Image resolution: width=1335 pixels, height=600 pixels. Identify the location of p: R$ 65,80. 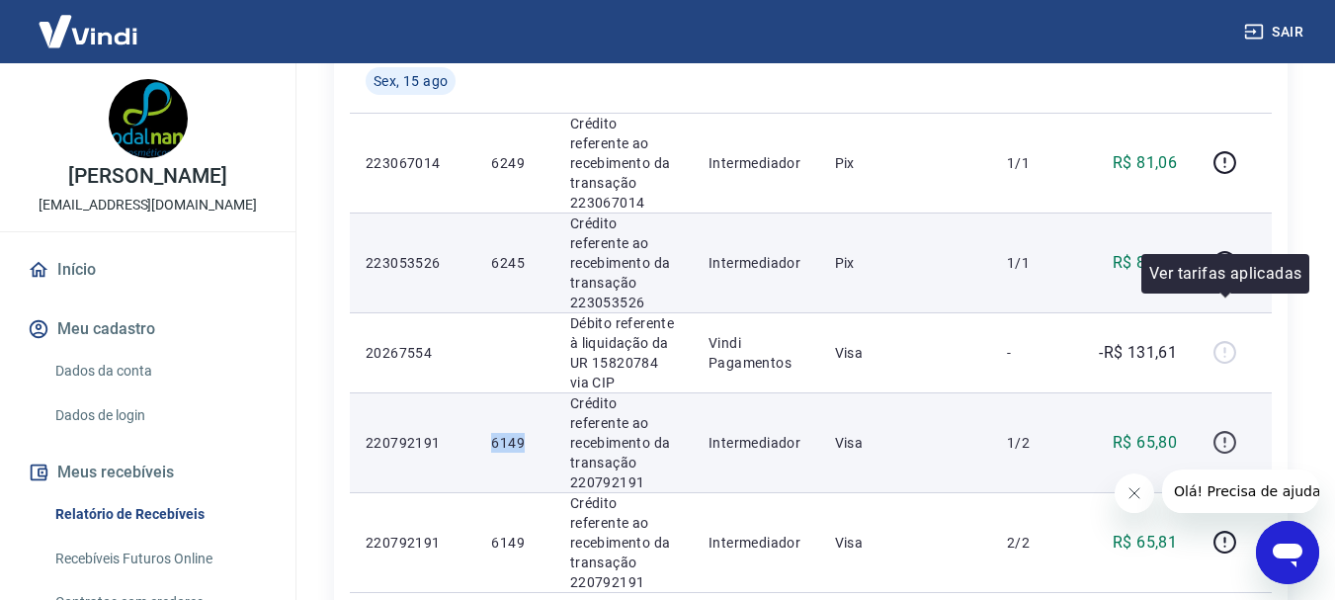
(1145, 443).